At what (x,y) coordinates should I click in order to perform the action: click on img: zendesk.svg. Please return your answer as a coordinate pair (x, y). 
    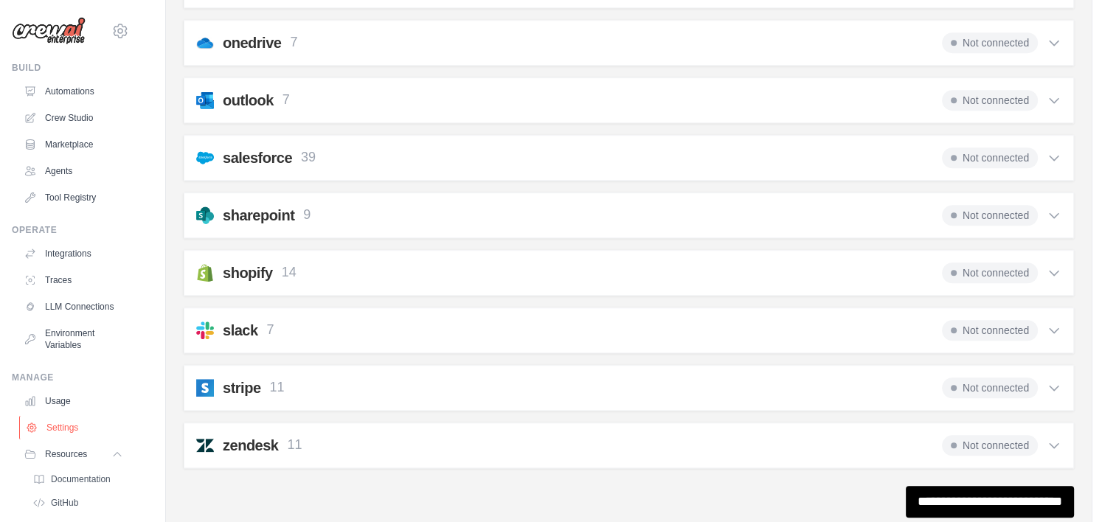
    Looking at the image, I should click on (205, 445).